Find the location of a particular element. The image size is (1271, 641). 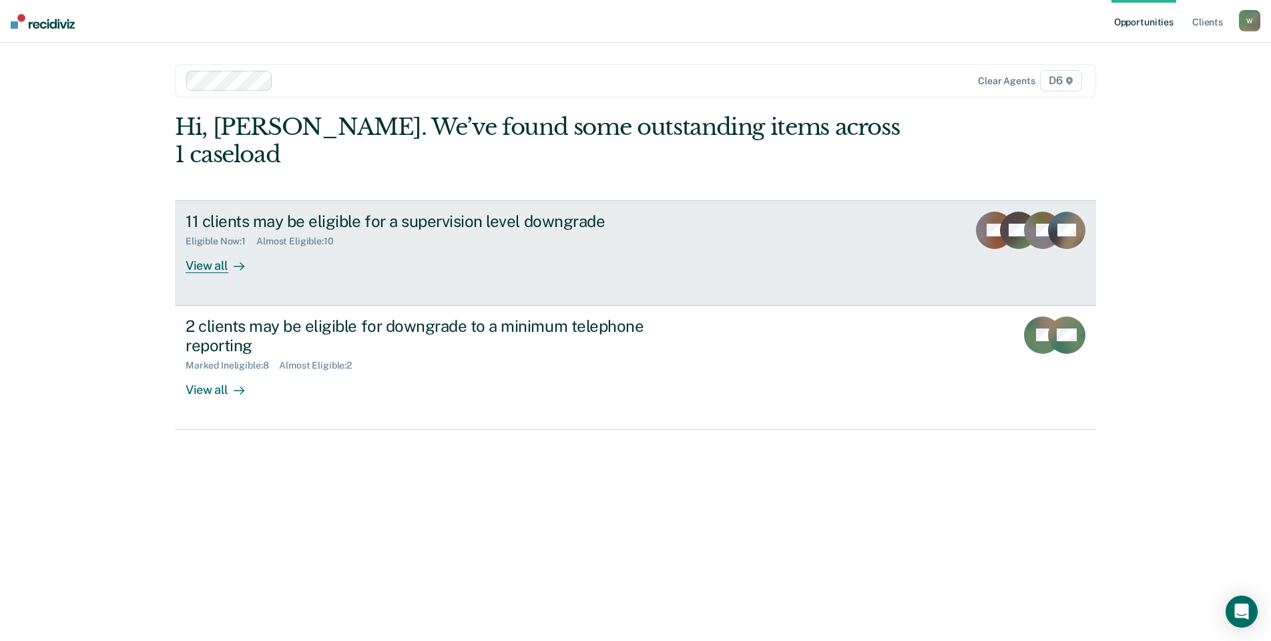

div: Almost Eligible : 2 is located at coordinates (320, 365).